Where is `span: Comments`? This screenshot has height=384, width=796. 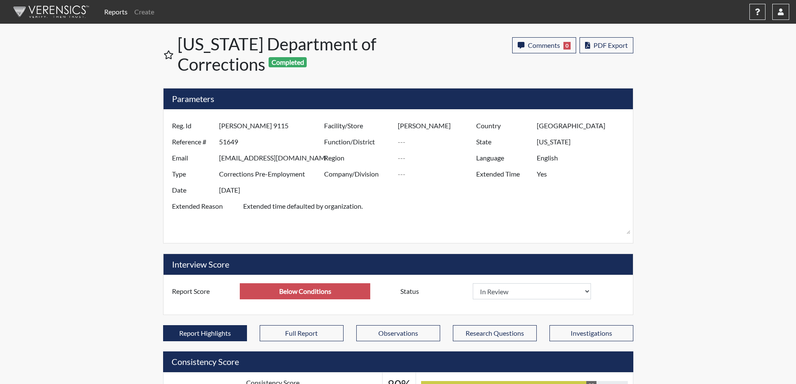
span: Comments is located at coordinates (544, 45).